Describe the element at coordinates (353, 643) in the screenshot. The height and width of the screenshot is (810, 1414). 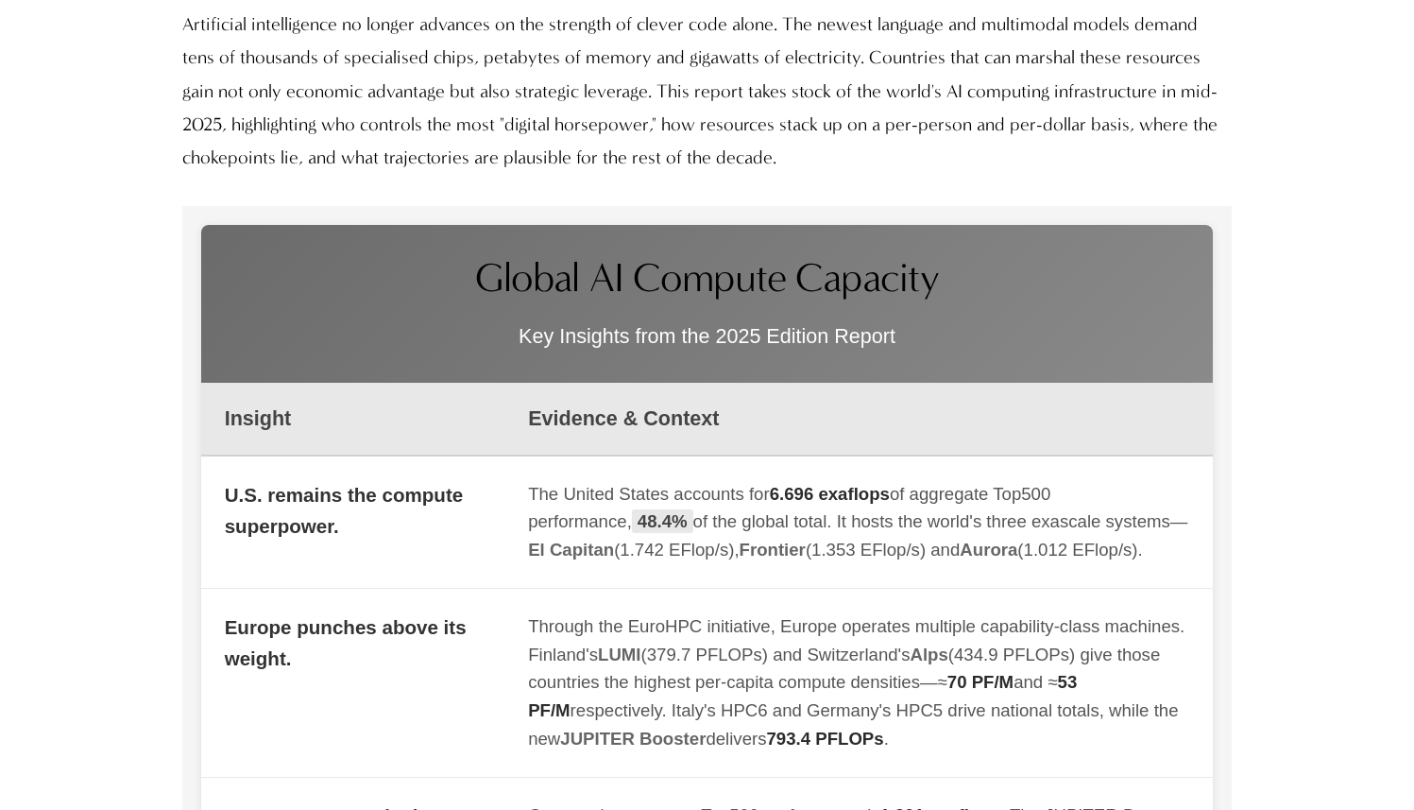
I see `div: Europe punches above its weight.` at that location.